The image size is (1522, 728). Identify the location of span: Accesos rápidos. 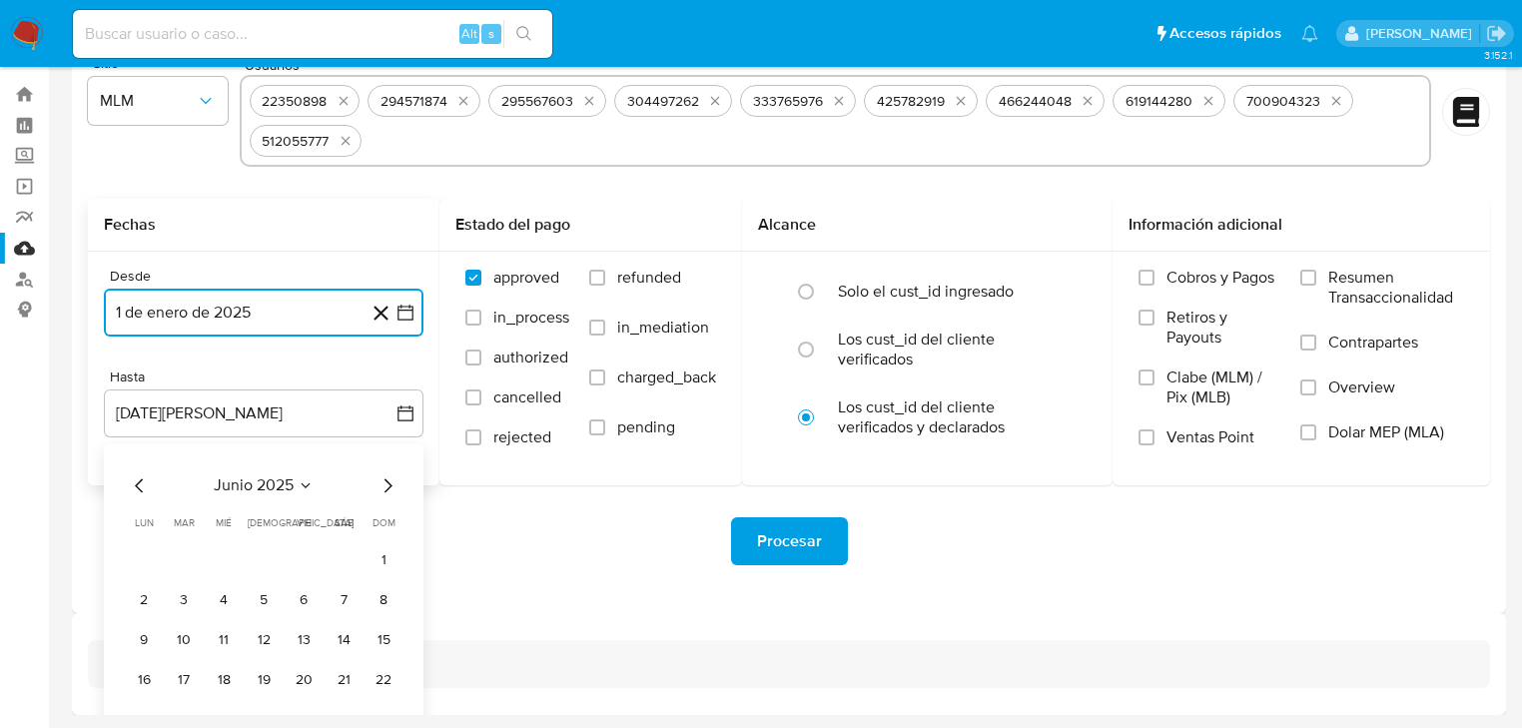
(1225, 33).